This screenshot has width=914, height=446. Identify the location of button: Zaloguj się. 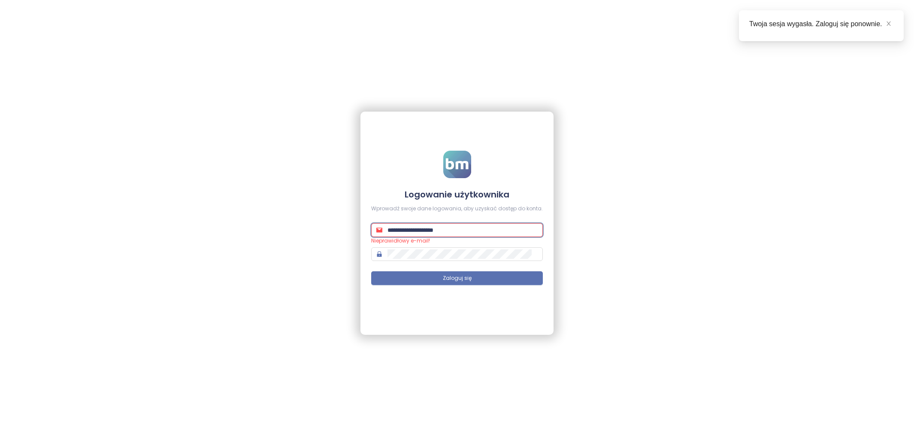
(457, 278).